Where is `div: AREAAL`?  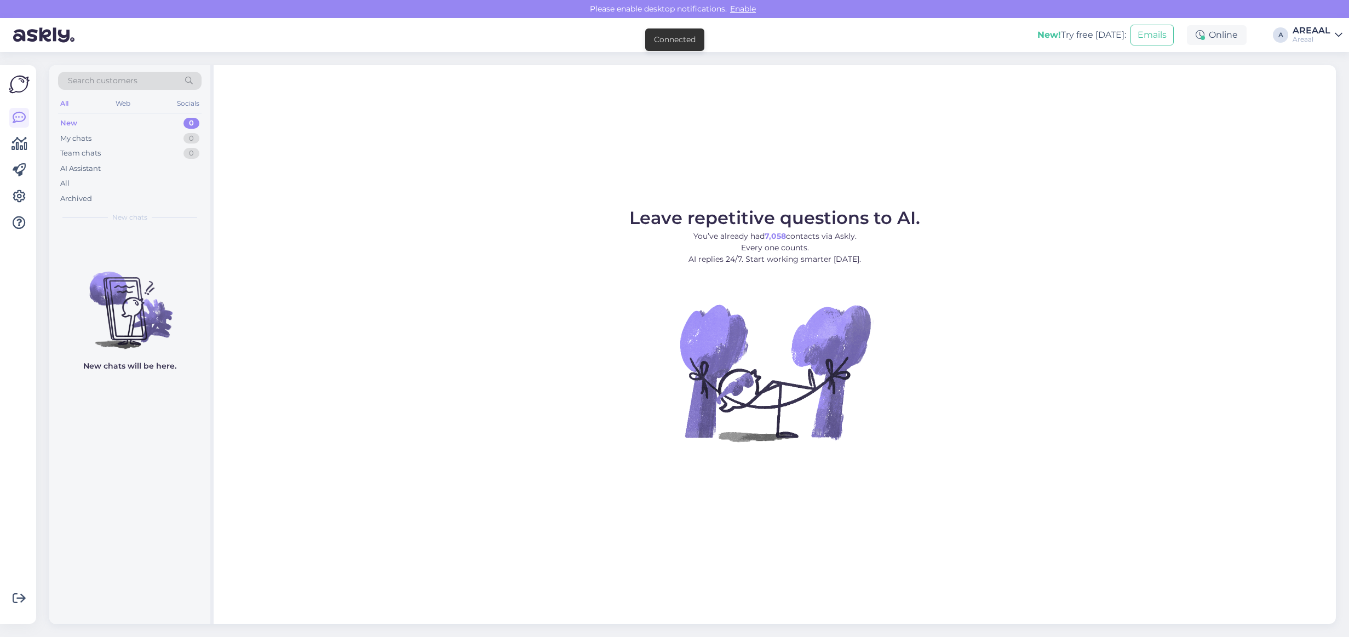 div: AREAAL is located at coordinates (1312, 31).